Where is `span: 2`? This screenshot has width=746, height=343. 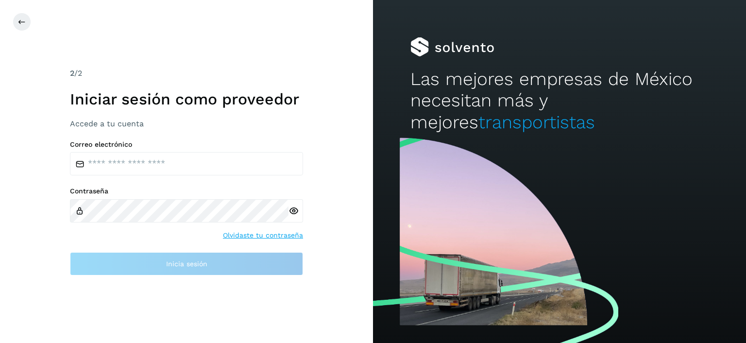
span: 2 is located at coordinates (72, 73).